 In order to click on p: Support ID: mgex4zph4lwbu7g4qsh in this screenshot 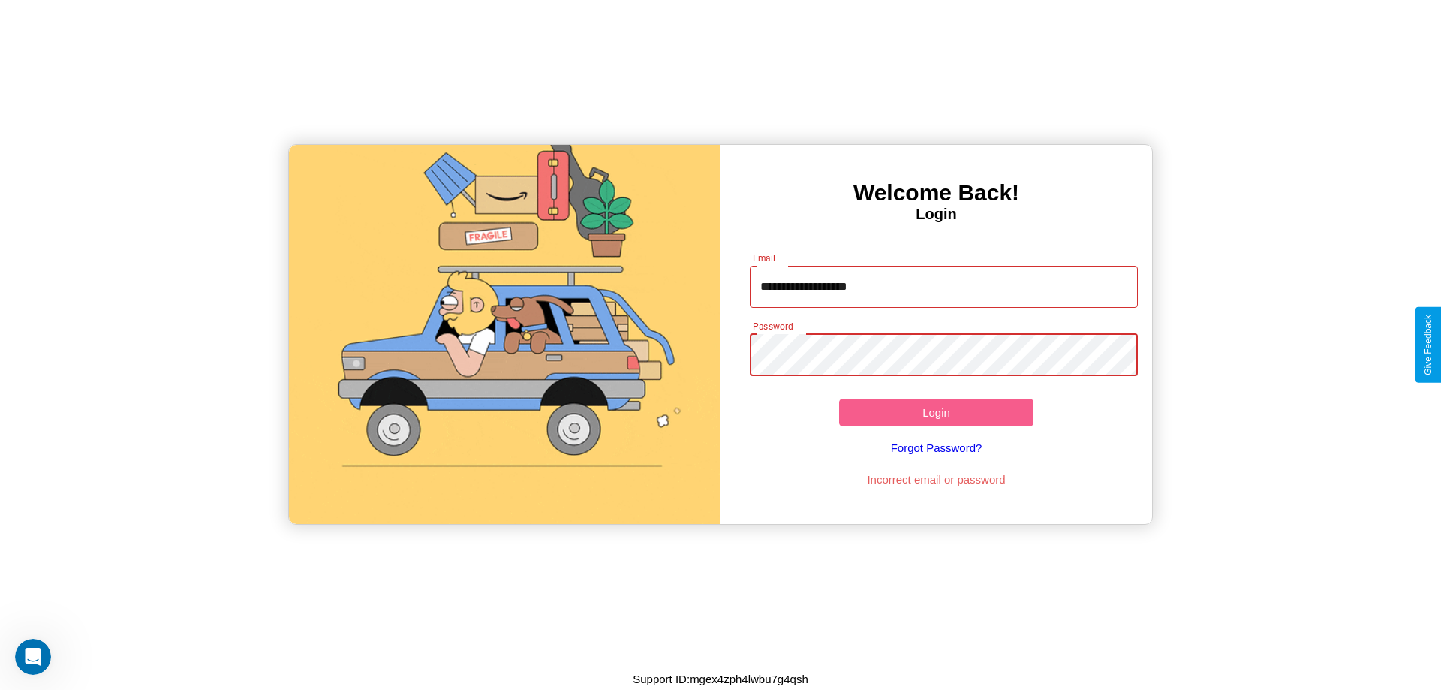, I will do `click(720, 678)`.